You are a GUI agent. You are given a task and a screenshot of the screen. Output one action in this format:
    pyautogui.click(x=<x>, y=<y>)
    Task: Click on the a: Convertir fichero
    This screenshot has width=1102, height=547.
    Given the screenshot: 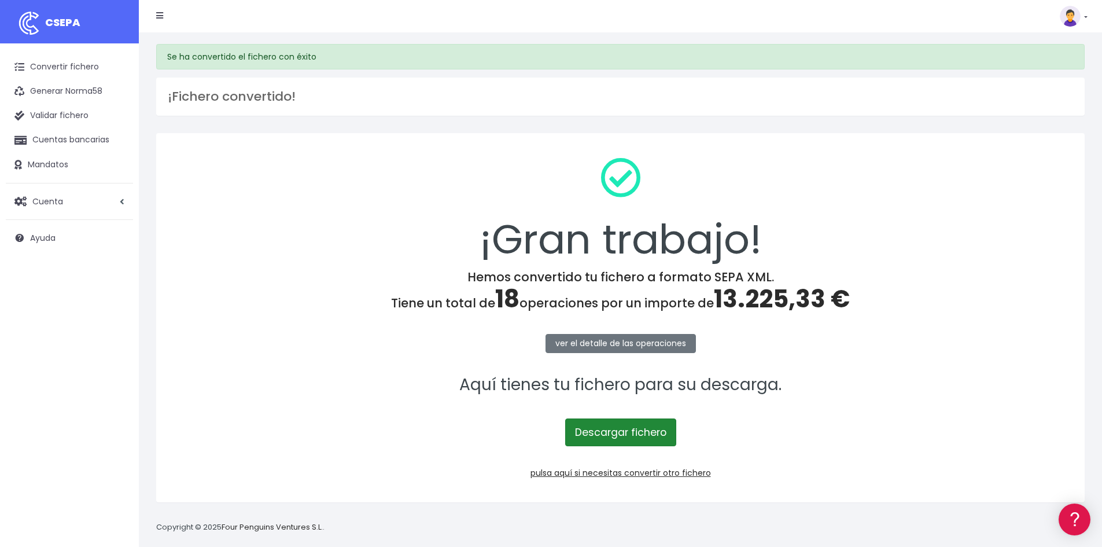 What is the action you would take?
    pyautogui.click(x=69, y=67)
    